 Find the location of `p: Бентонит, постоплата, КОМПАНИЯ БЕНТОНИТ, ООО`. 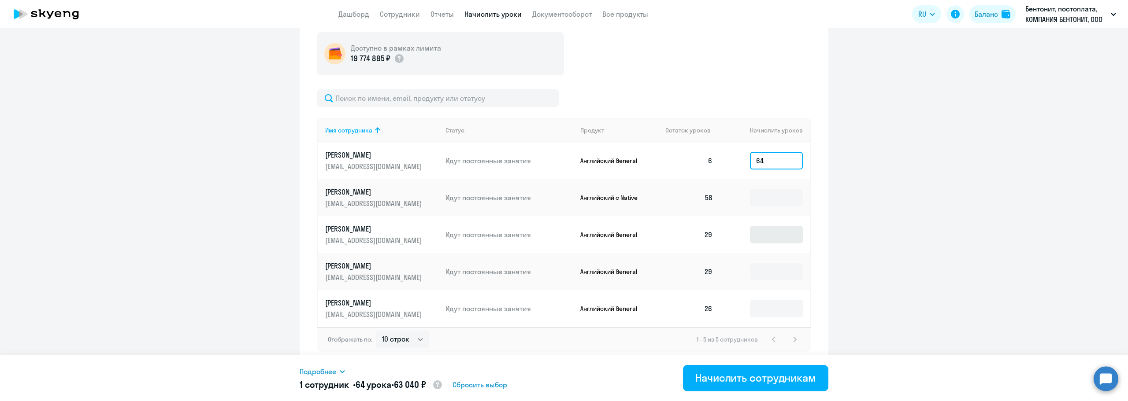

p: Бентонит, постоплата, КОМПАНИЯ БЕНТОНИТ, ООО is located at coordinates (1066, 14).